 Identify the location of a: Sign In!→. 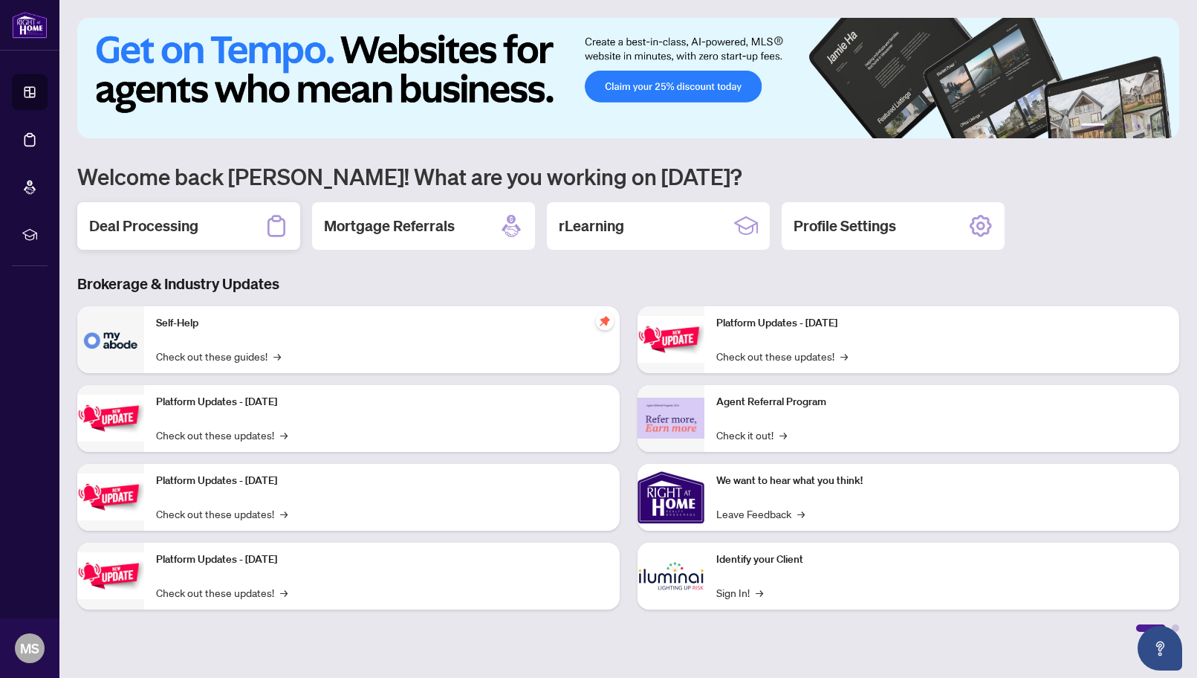
(739, 592).